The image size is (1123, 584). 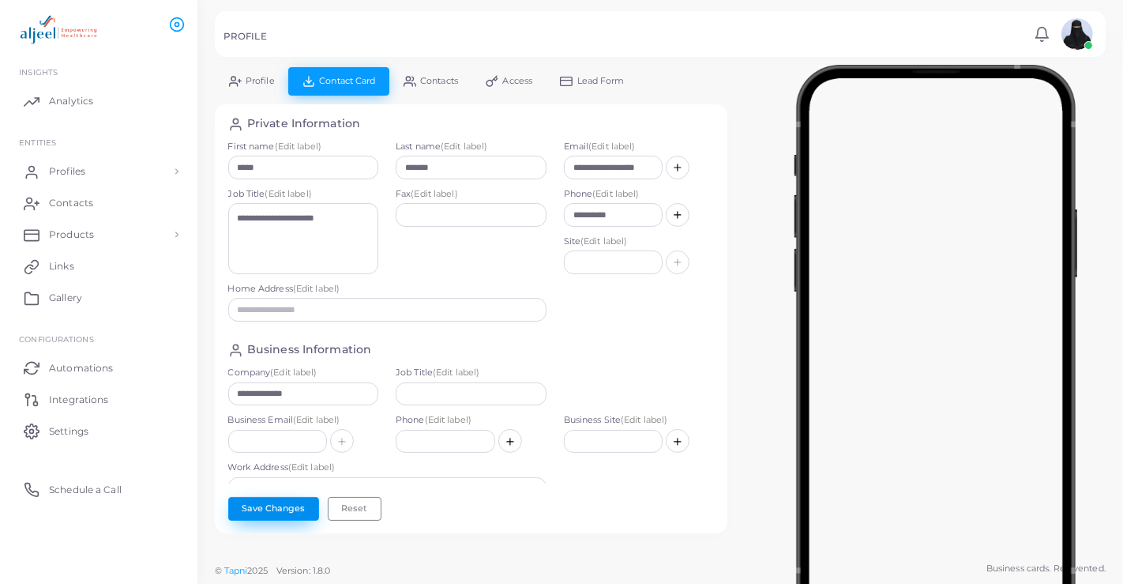 What do you see at coordinates (303, 570) in the screenshot?
I see `span: Version: 1.8.0` at bounding box center [303, 570].